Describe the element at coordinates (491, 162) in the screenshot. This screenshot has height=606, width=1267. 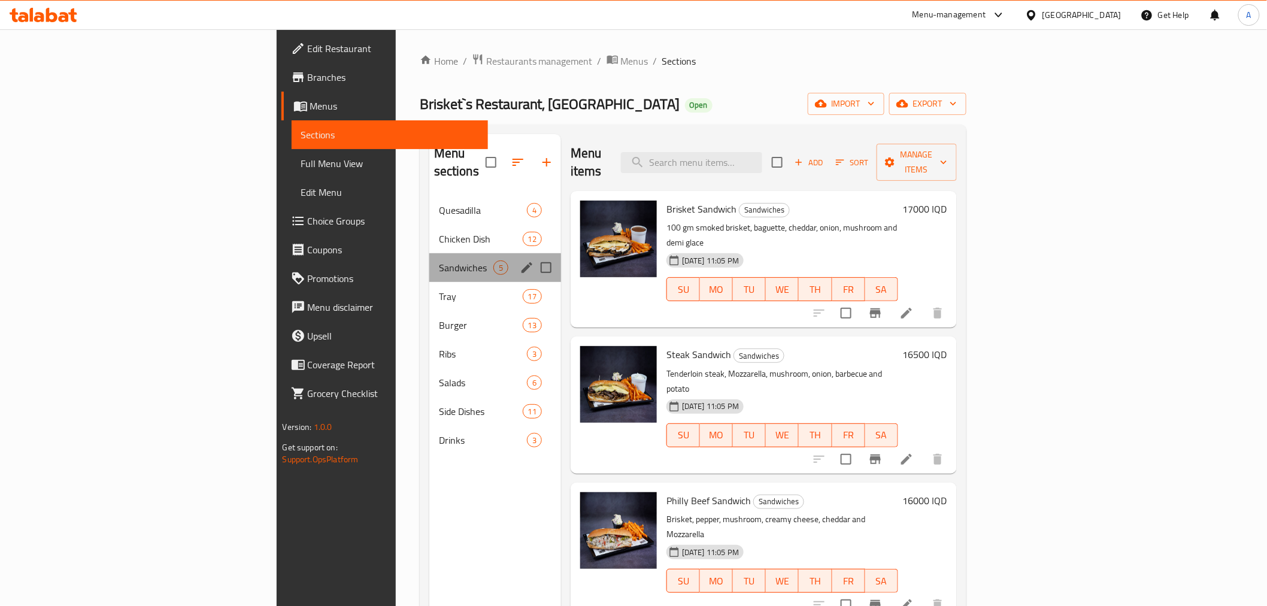
I see `span: Select all sections` at that location.